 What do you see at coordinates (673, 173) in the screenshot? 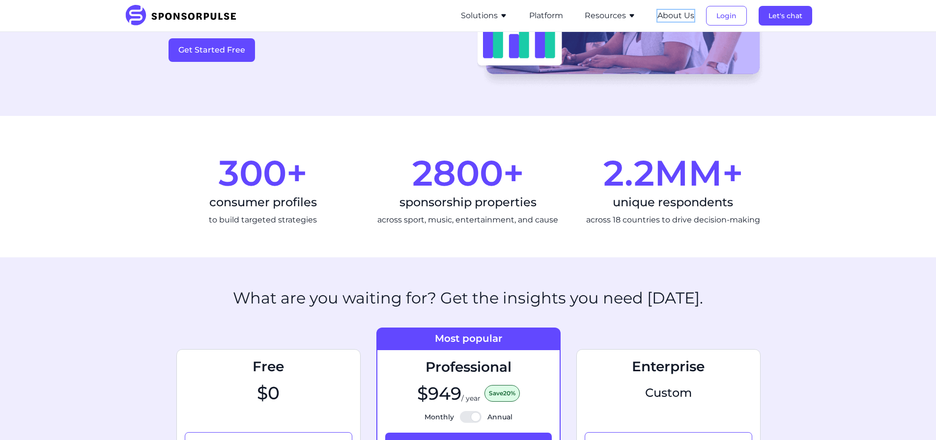
I see `div: 2.2MM+` at bounding box center [673, 173].